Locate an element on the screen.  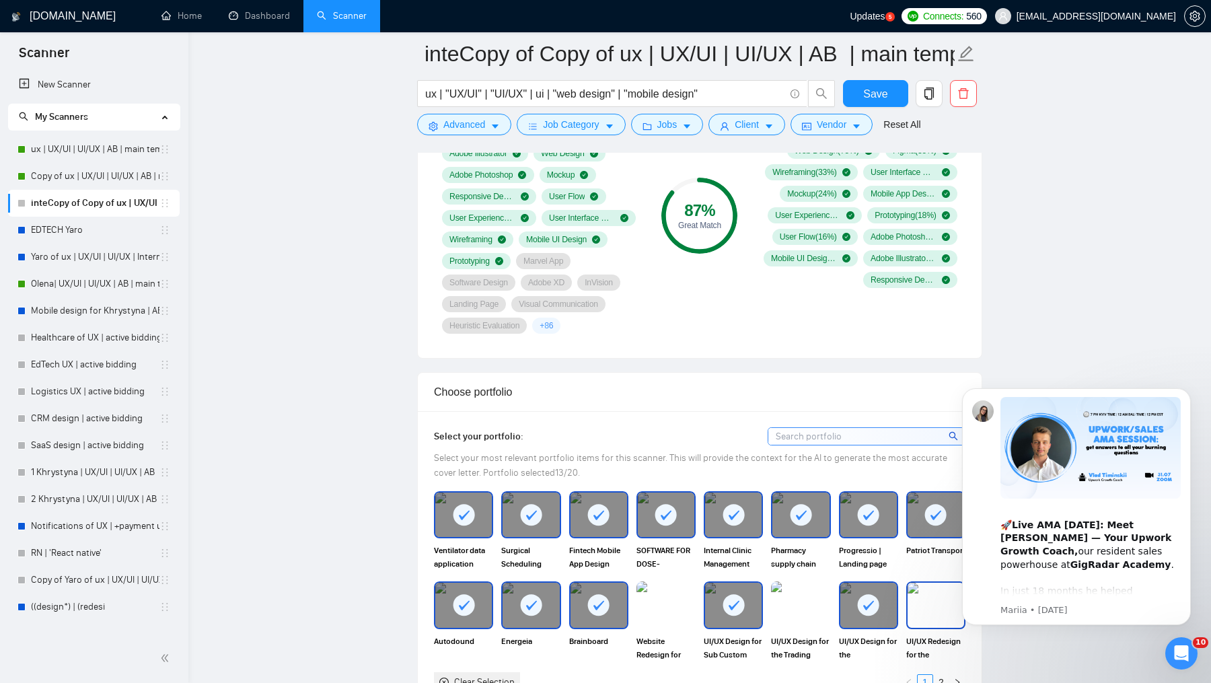
span: Adobe Photoshop is located at coordinates (481, 175).